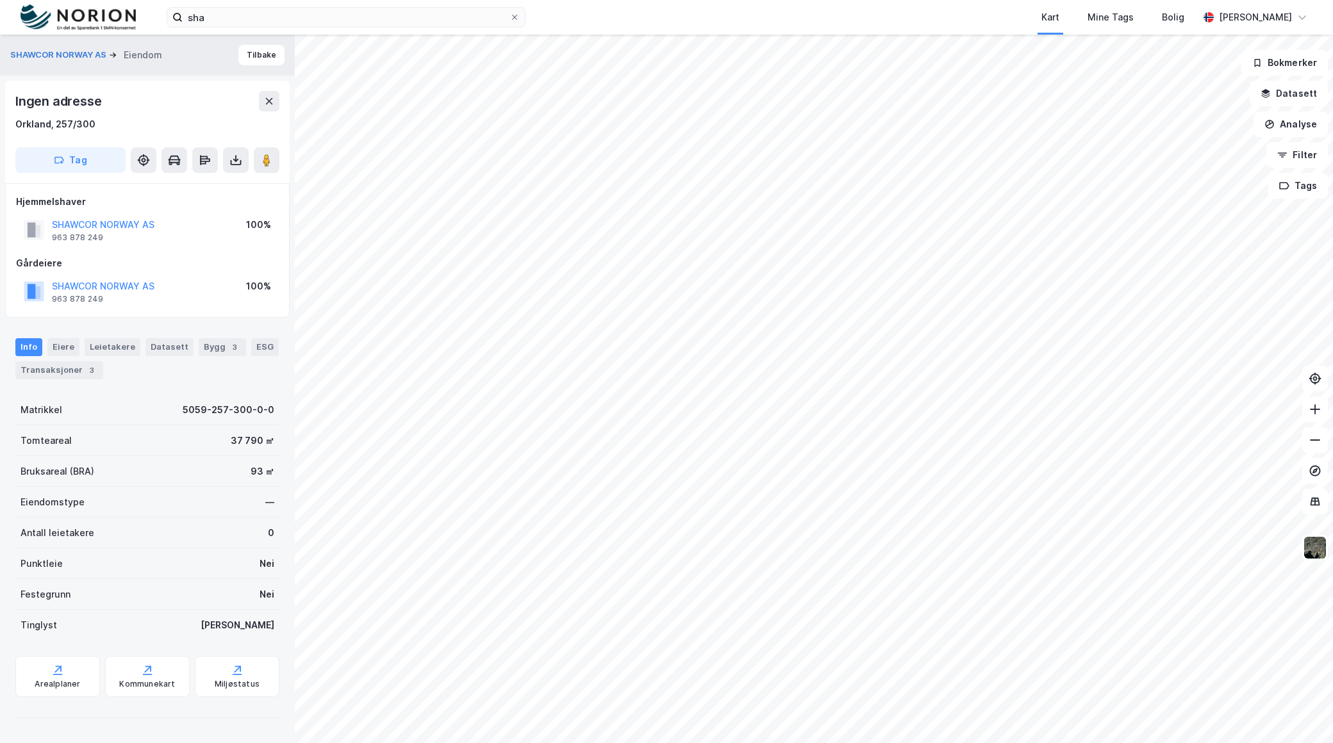  What do you see at coordinates (53, 502) in the screenshot?
I see `div: Eiendomstype` at bounding box center [53, 502].